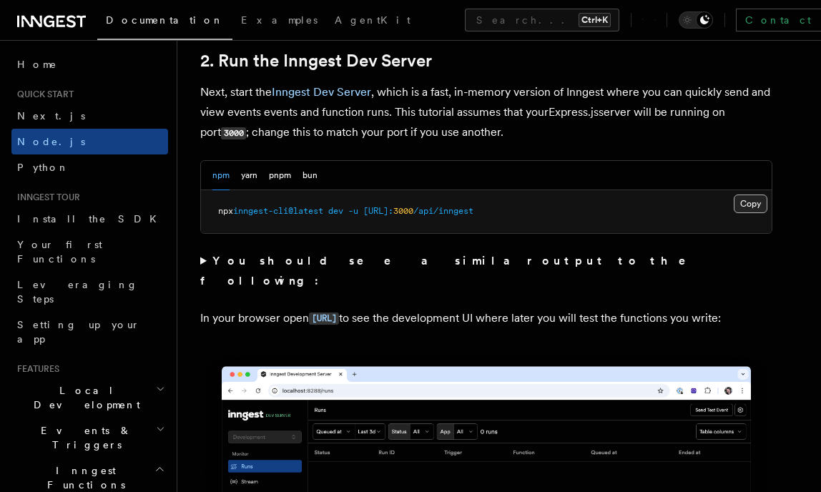 The width and height of the screenshot is (821, 492). What do you see at coordinates (310, 175) in the screenshot?
I see `button: bun` at bounding box center [310, 175].